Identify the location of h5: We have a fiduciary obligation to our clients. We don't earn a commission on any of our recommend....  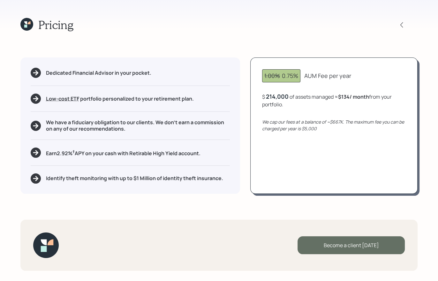
(138, 125).